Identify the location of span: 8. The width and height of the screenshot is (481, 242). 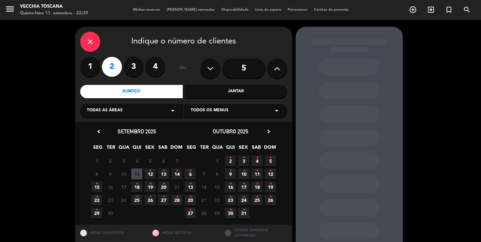
(97, 174).